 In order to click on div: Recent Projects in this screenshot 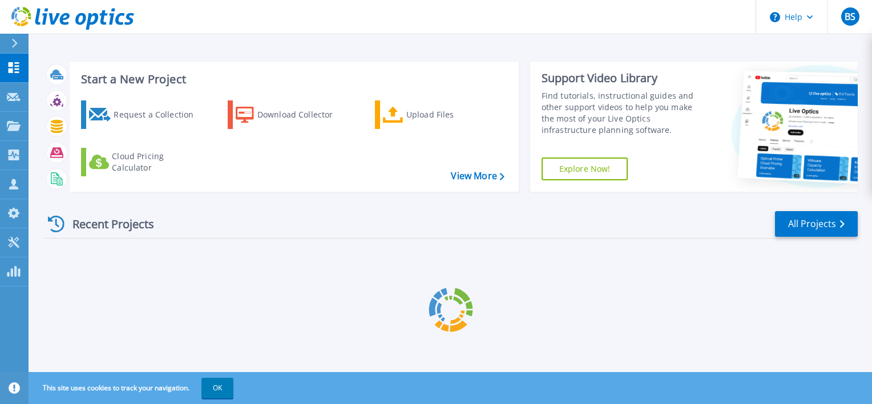, I will do `click(107, 224)`.